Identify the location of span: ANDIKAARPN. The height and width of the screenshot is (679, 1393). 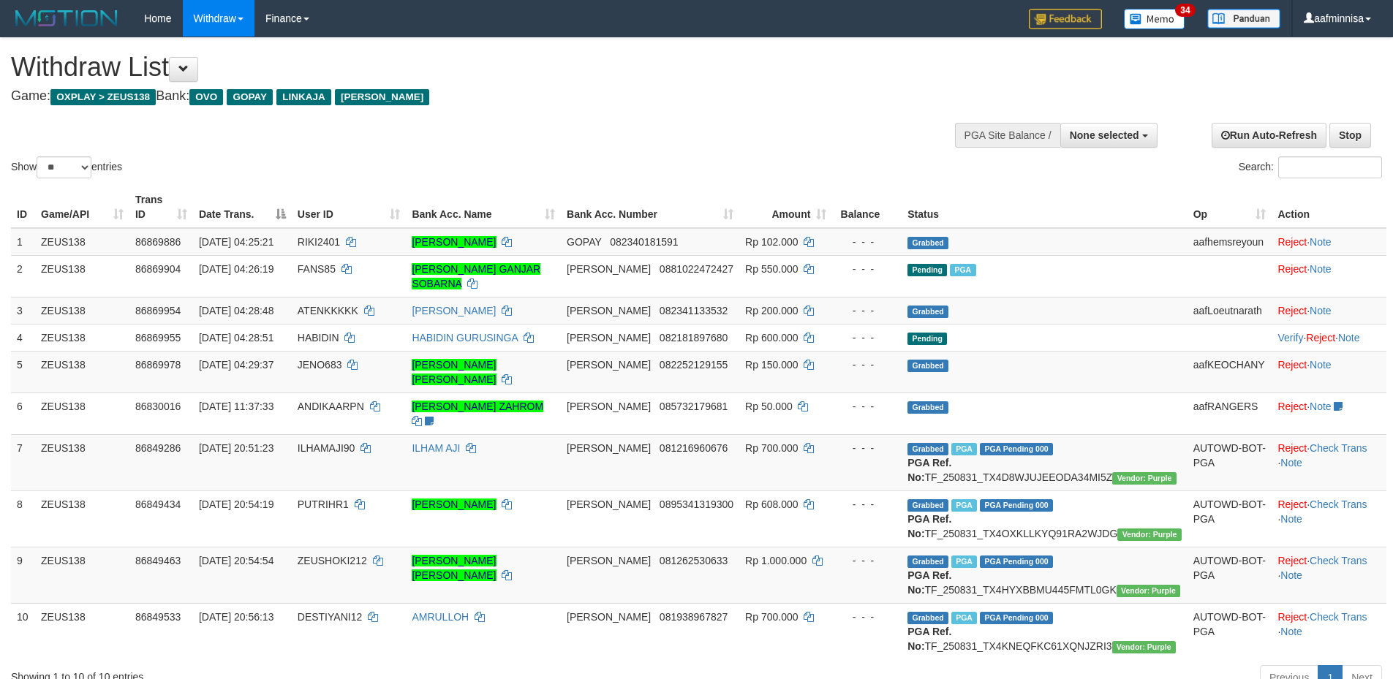
(330, 407).